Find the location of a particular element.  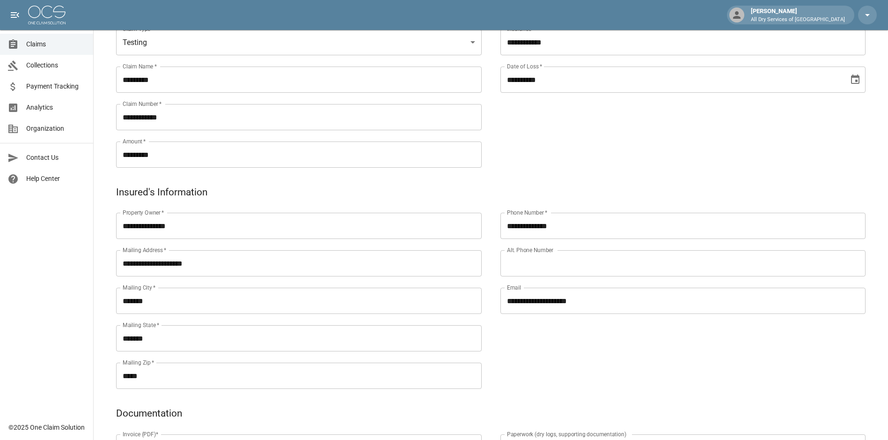

button: open drawer is located at coordinates (15, 15).